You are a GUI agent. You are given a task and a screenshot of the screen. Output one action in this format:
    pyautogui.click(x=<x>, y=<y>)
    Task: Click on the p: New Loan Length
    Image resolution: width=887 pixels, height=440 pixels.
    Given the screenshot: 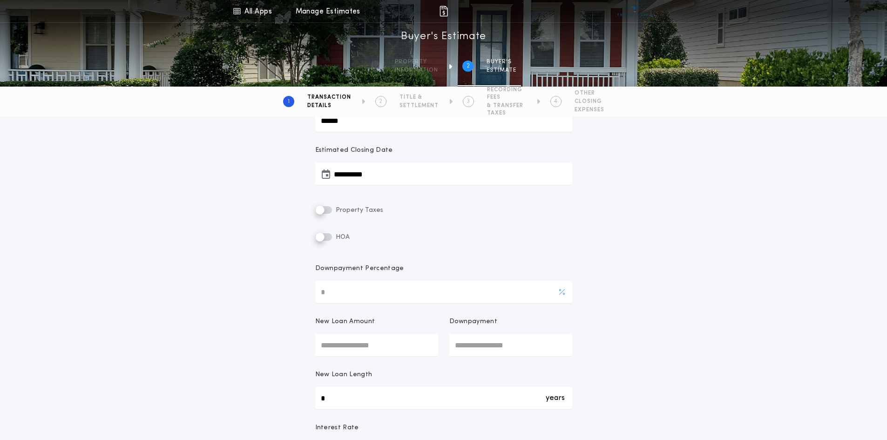 What is the action you would take?
    pyautogui.click(x=344, y=375)
    